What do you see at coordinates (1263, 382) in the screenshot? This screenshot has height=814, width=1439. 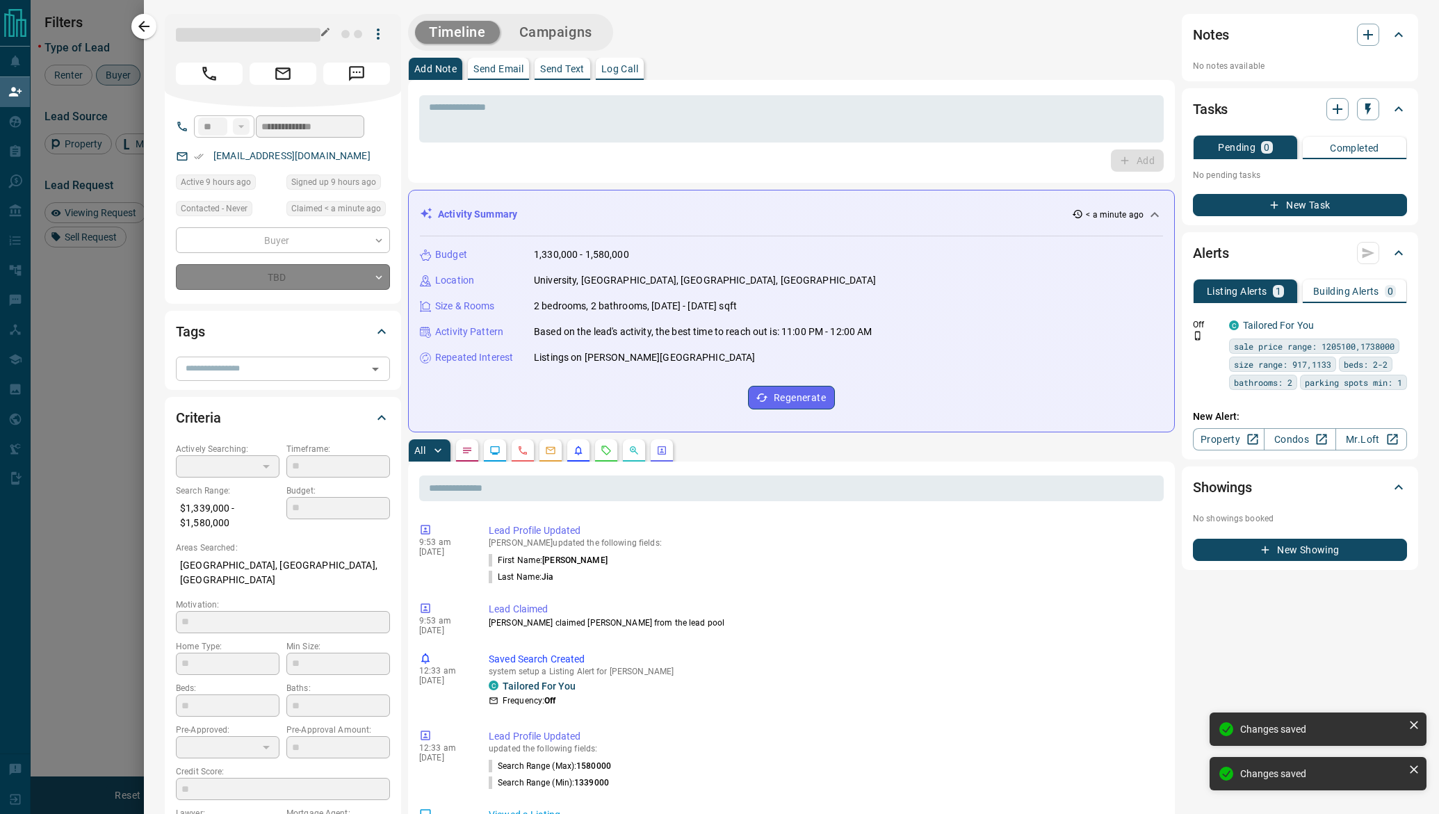 I see `span: bathrooms: 2` at bounding box center [1263, 382].